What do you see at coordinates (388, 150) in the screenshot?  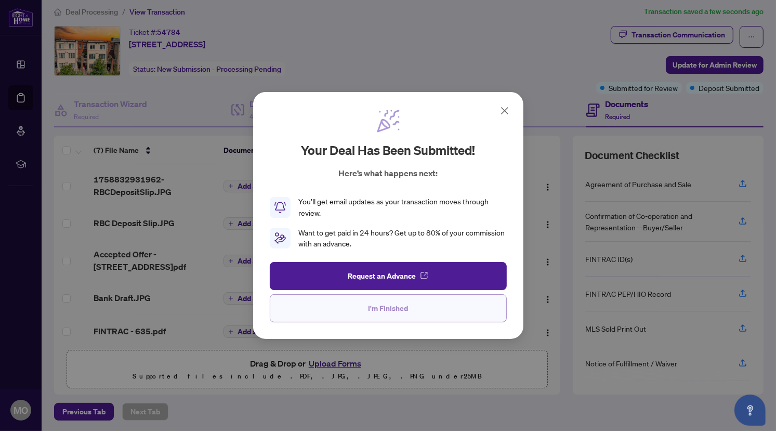 I see `h2: Your deal has been submitted!` at bounding box center [388, 150].